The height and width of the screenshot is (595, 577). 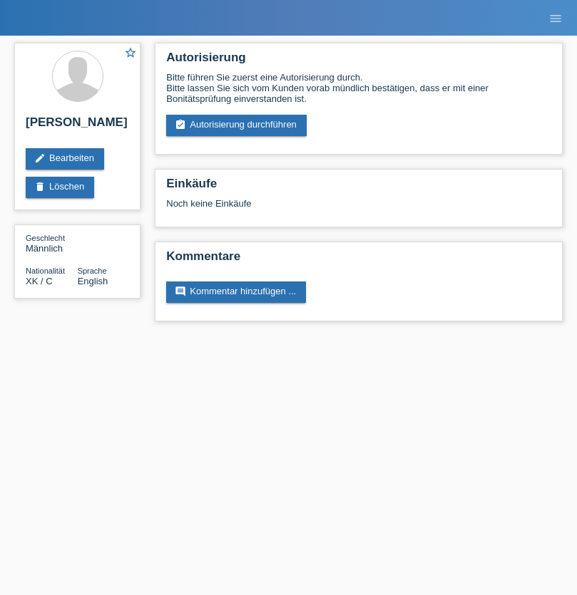 I want to click on h2: Kommentare, so click(x=359, y=260).